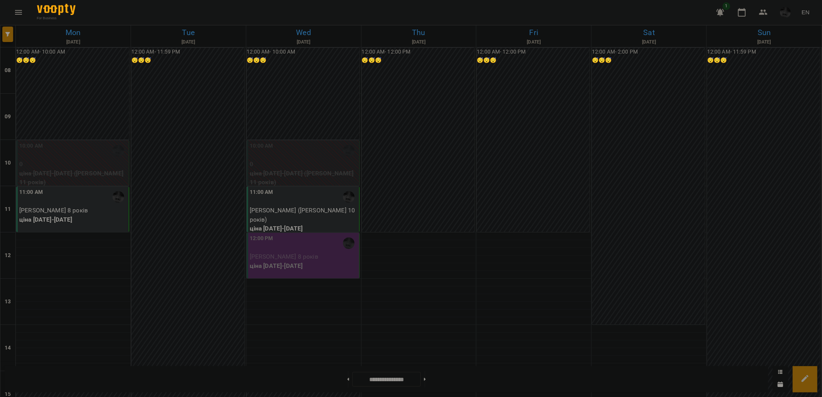 This screenshot has height=397, width=822. I want to click on label: 12:00 PM, so click(261, 239).